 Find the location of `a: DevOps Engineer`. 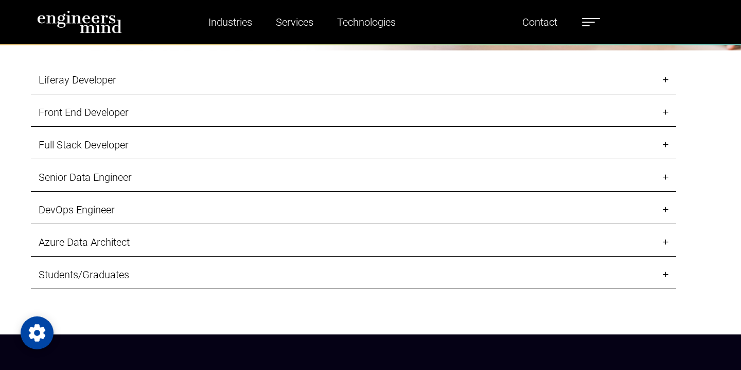

a: DevOps Engineer is located at coordinates (354, 210).